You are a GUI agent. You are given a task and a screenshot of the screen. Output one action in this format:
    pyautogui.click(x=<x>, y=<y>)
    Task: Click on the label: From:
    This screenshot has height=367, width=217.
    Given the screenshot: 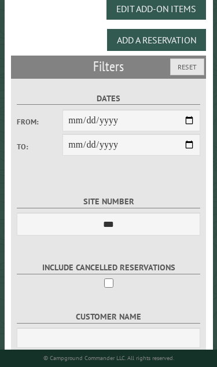 What is the action you would take?
    pyautogui.click(x=39, y=122)
    